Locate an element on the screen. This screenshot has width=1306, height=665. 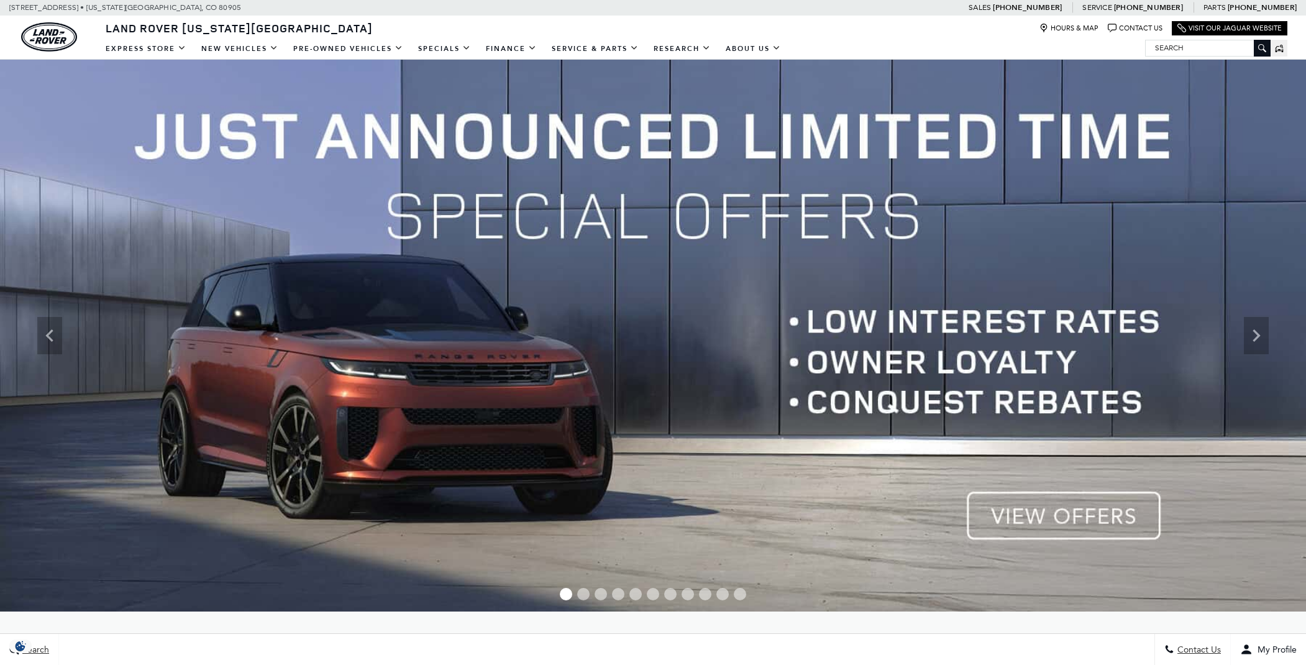
a: Visit Our Jaguar Website is located at coordinates (1229, 28).